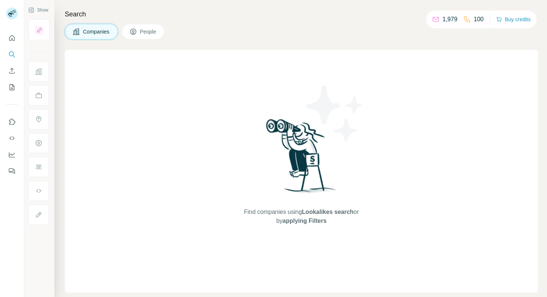  What do you see at coordinates (12, 87) in the screenshot?
I see `button: My lists` at bounding box center [12, 87].